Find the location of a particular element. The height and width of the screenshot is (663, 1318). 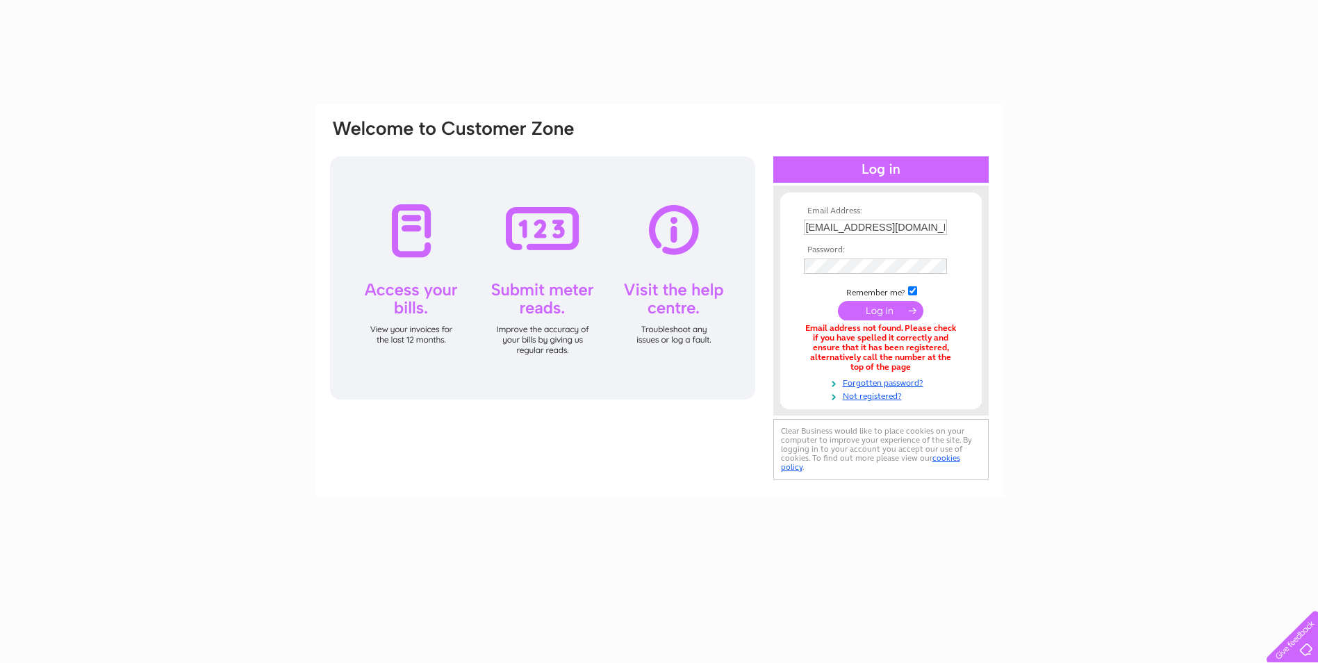

td: Remember me? is located at coordinates (881, 291).